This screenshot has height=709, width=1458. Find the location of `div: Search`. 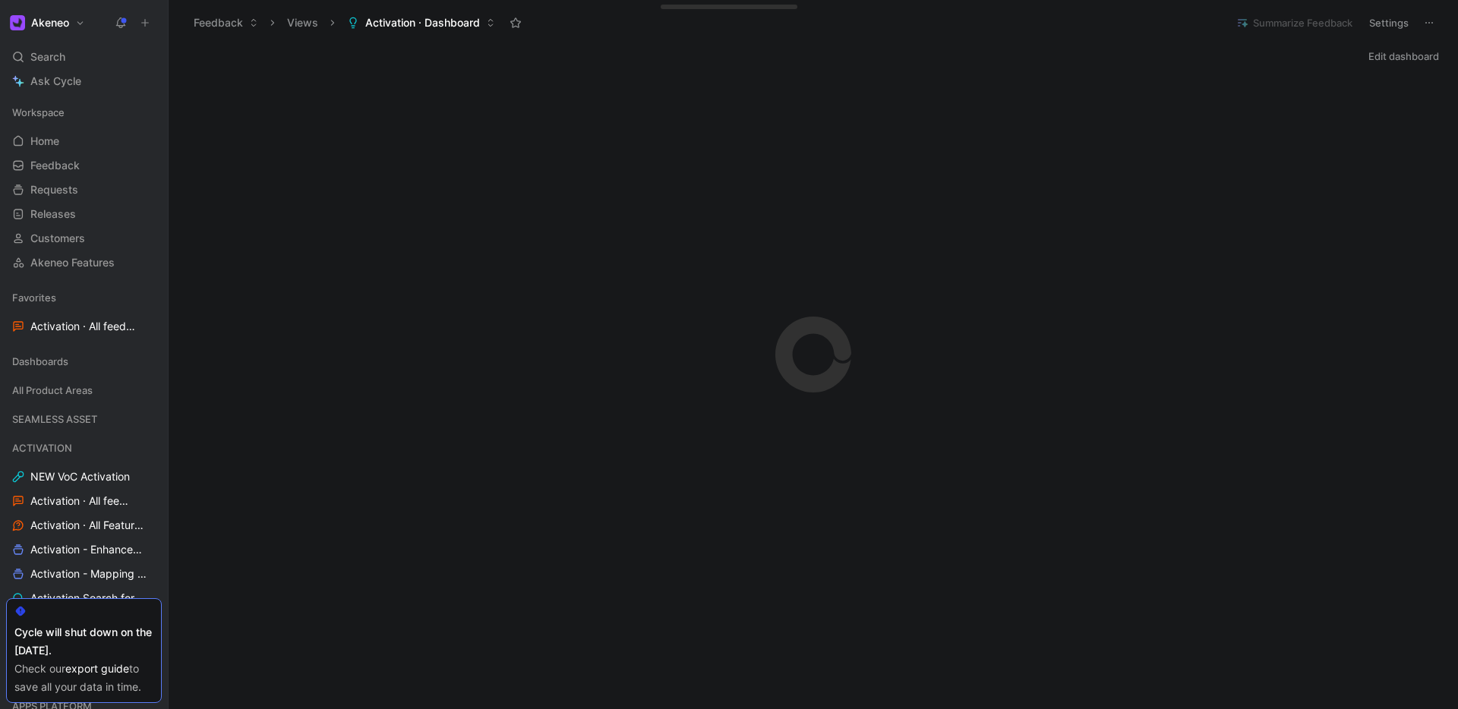

div: Search is located at coordinates (84, 57).